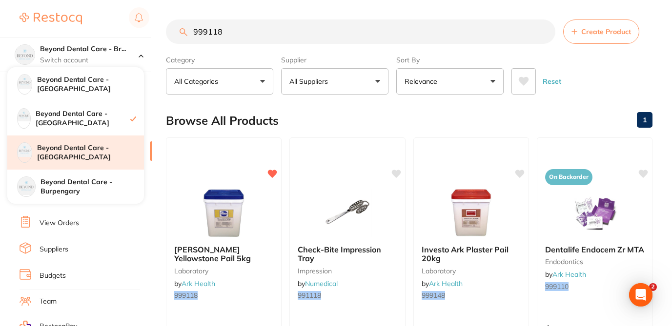  What do you see at coordinates (594, 250) in the screenshot?
I see `b: Dentalife Endocem Zr MTA` at bounding box center [594, 250].